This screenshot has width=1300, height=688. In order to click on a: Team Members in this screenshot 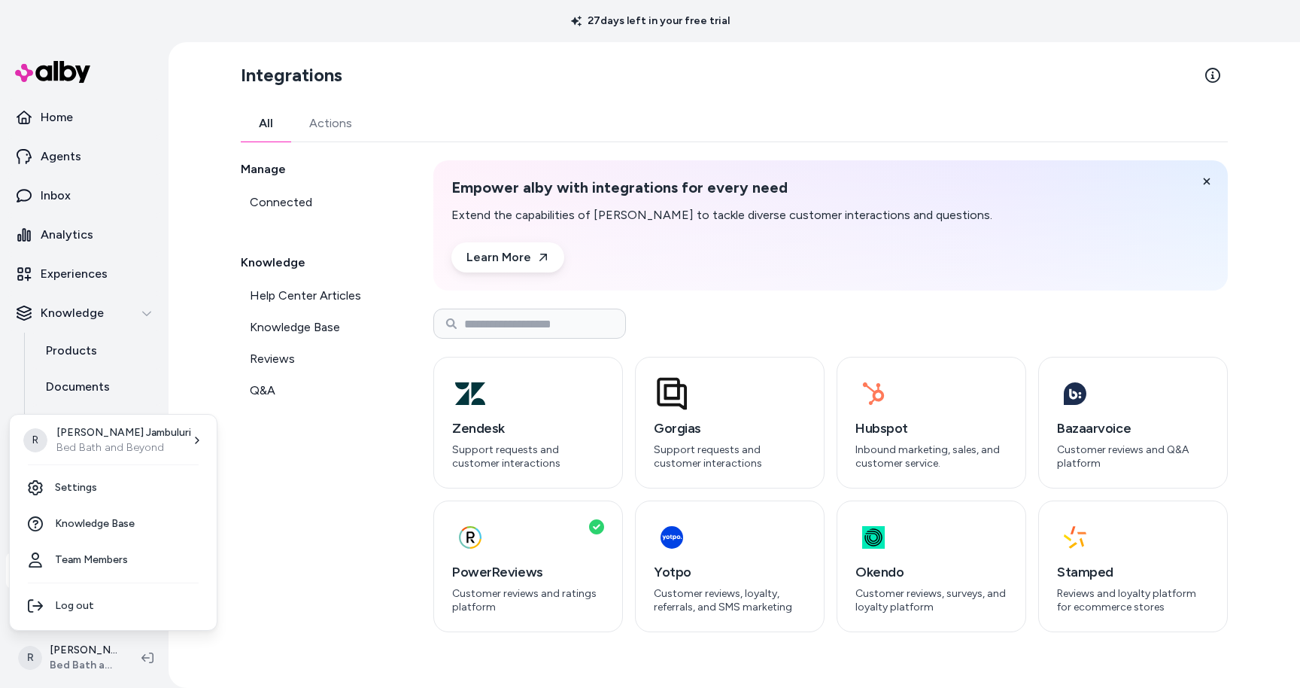, I will do `click(113, 560)`.